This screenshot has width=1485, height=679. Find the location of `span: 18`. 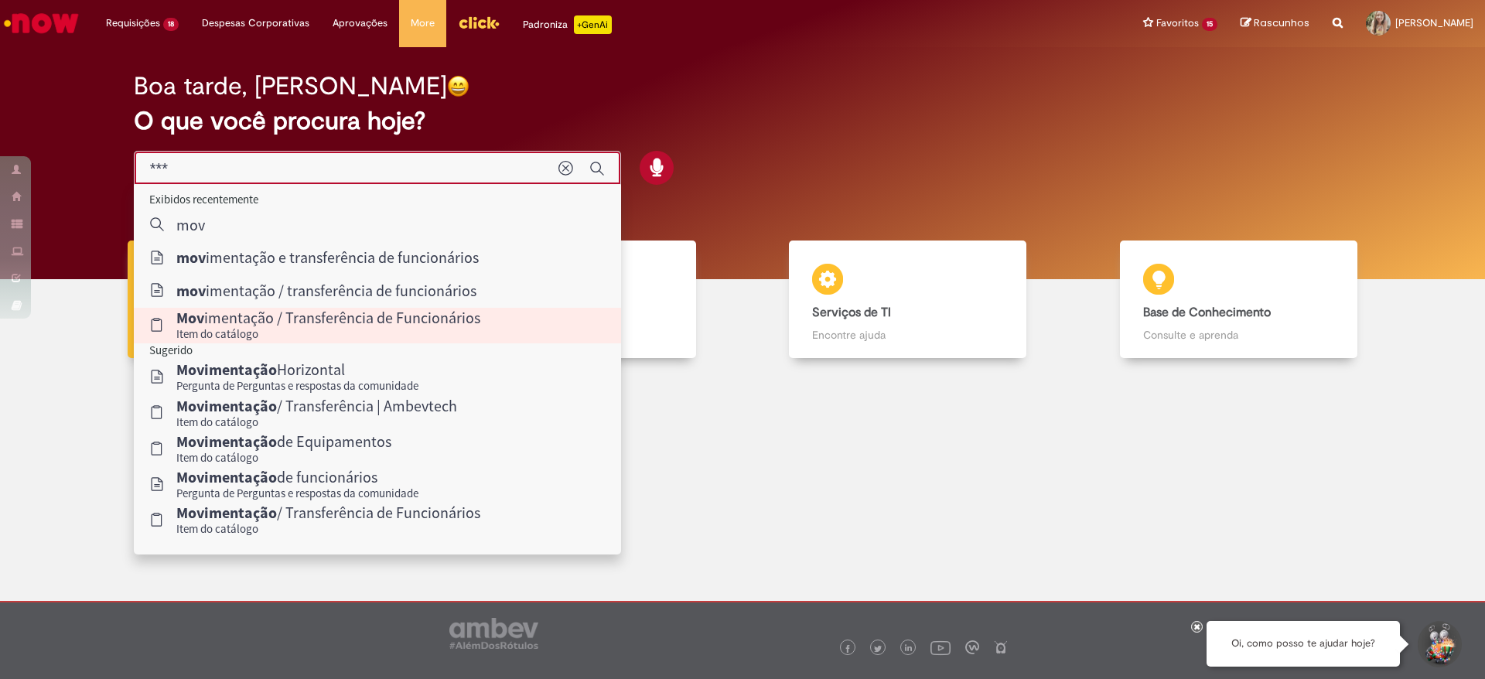

span: 18 is located at coordinates (171, 24).